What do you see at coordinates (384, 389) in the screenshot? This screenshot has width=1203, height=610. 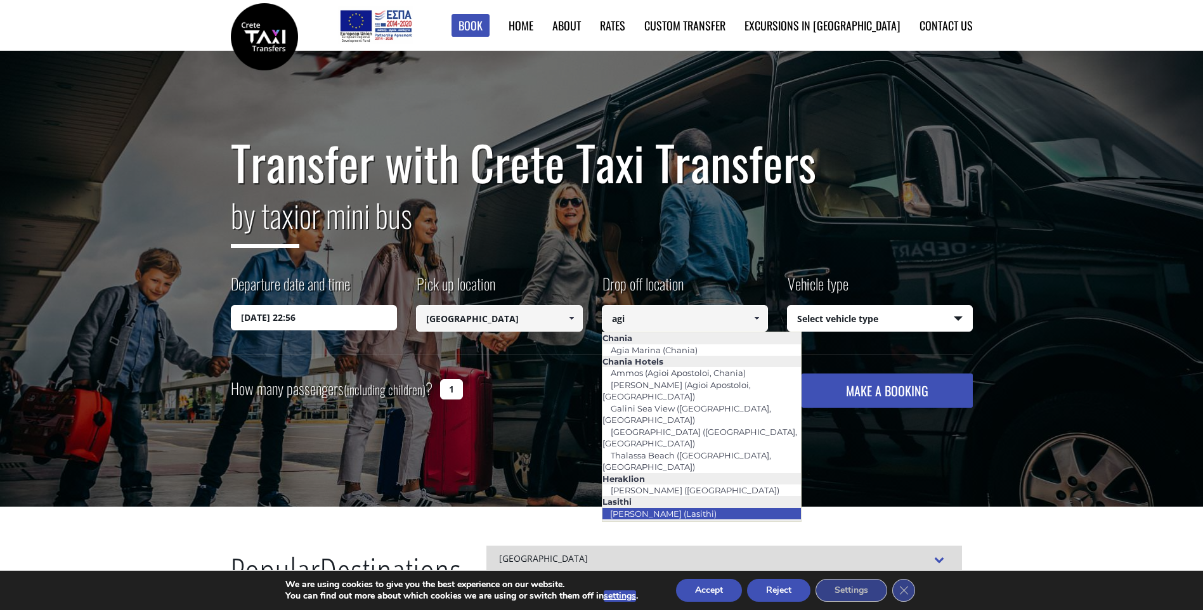 I see `small: (including children)` at bounding box center [384, 389].